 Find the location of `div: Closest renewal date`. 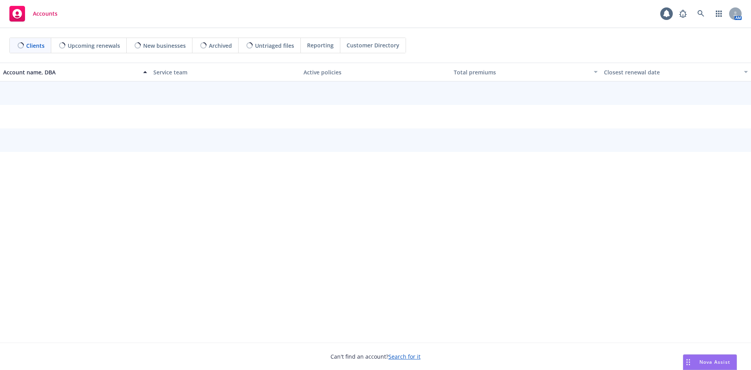

div: Closest renewal date is located at coordinates (672, 72).